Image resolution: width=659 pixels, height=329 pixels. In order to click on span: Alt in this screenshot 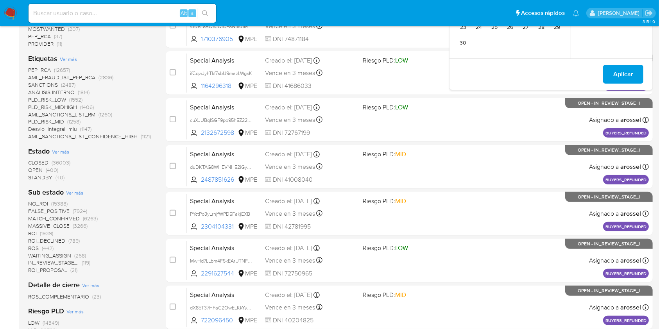, I will do `click(184, 13)`.